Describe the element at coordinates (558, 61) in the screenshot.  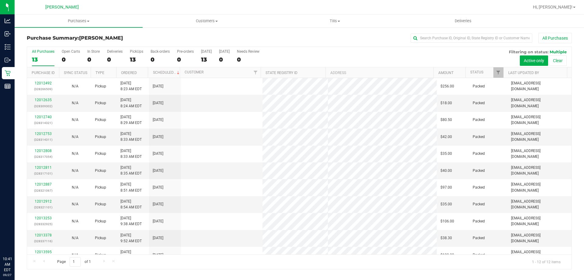
I see `button: Clear` at that location.